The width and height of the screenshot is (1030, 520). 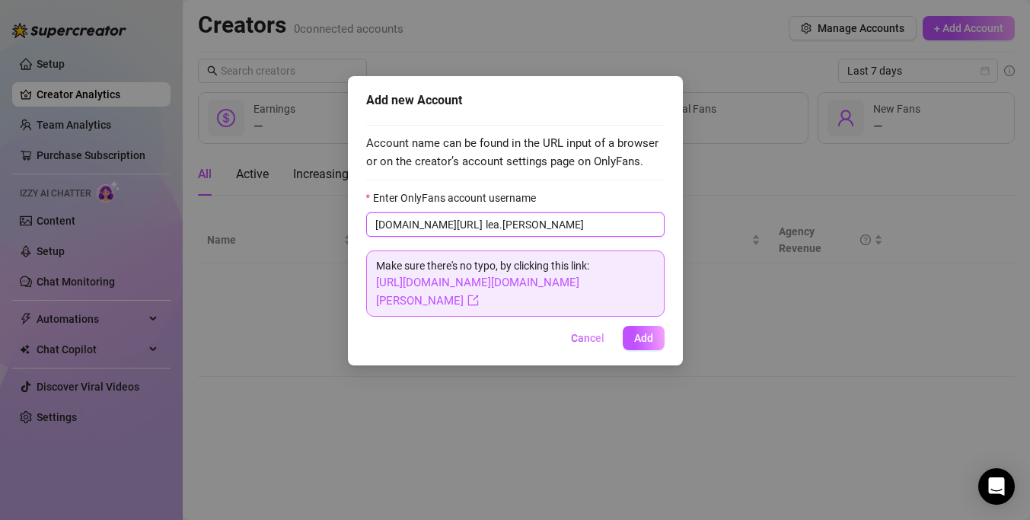 I want to click on button: Add, so click(x=643, y=338).